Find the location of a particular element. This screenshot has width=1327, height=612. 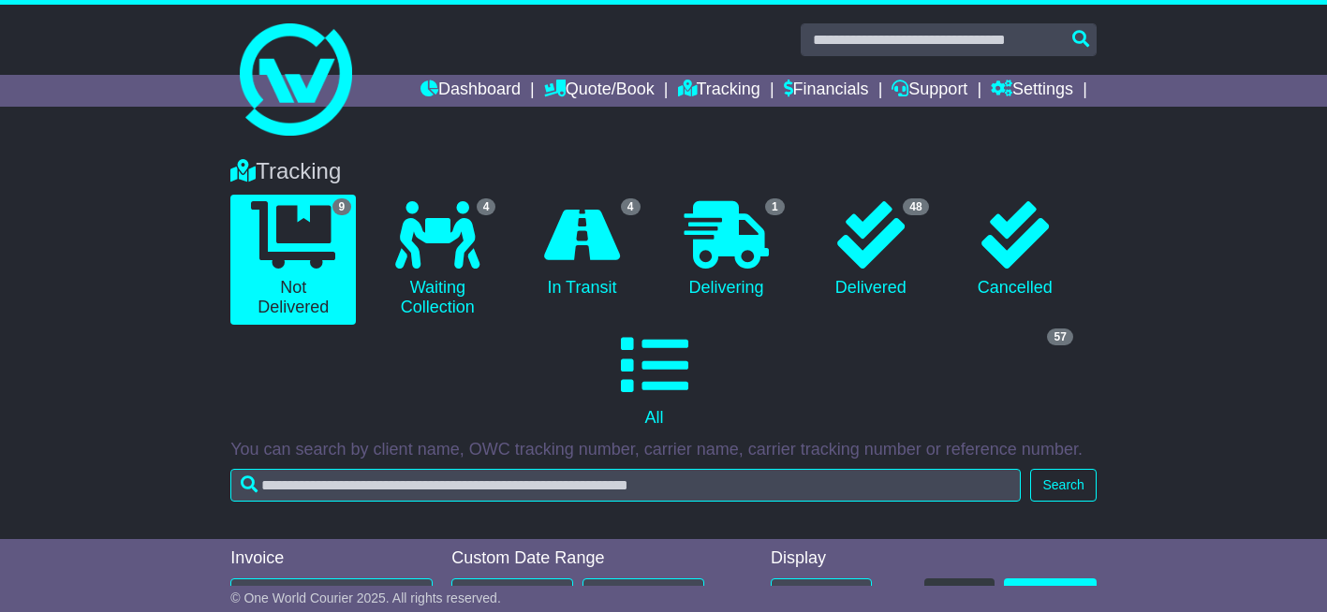

span: © One World Courier 2025. All rights reserved. is located at coordinates (365, 598).